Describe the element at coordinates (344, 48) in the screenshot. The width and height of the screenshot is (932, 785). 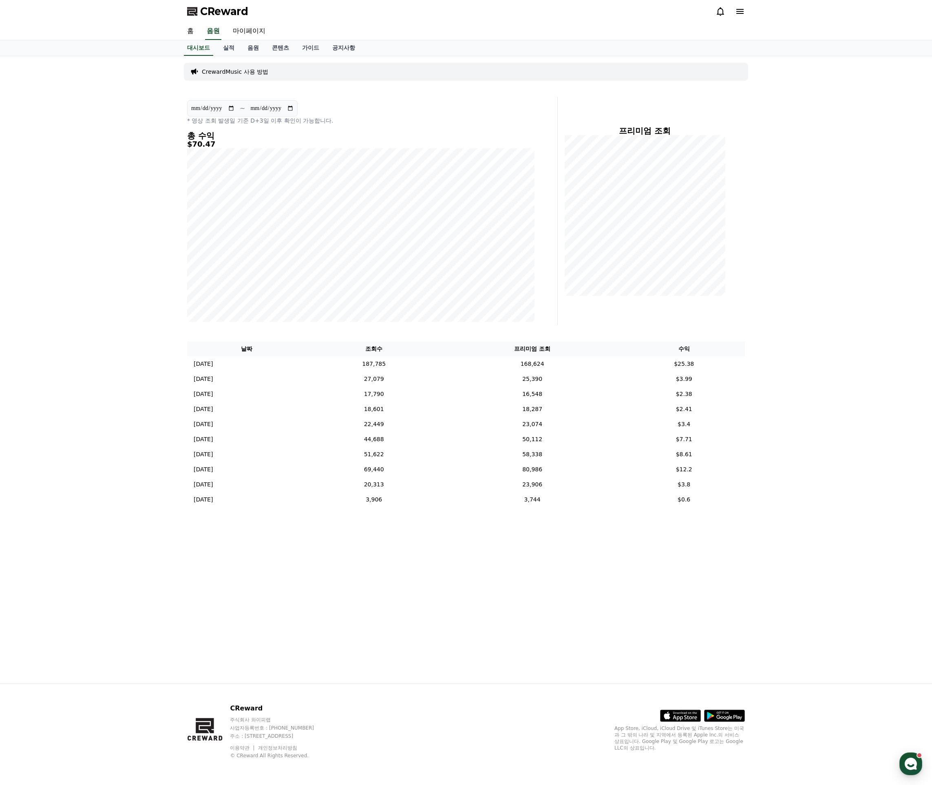
I see `a: 공지사항` at that location.